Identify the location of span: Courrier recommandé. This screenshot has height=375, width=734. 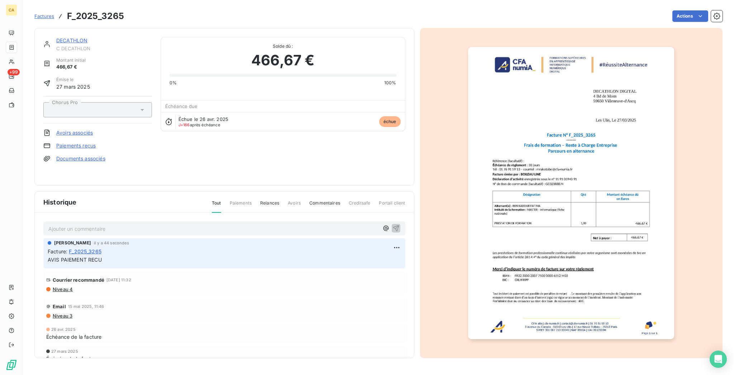
(79, 280).